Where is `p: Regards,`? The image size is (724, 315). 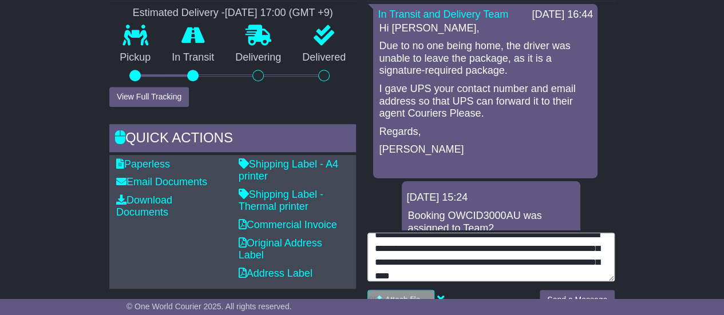
p: Regards, is located at coordinates (485, 132).